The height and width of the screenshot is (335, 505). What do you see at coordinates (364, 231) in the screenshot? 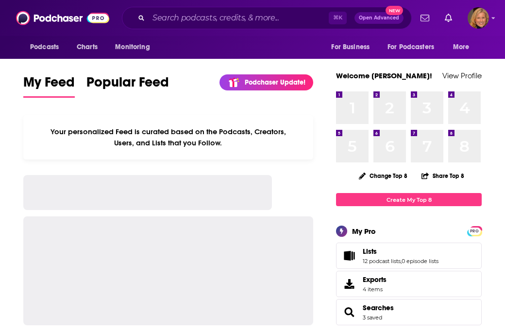
I see `div: My Pro` at bounding box center [364, 231].